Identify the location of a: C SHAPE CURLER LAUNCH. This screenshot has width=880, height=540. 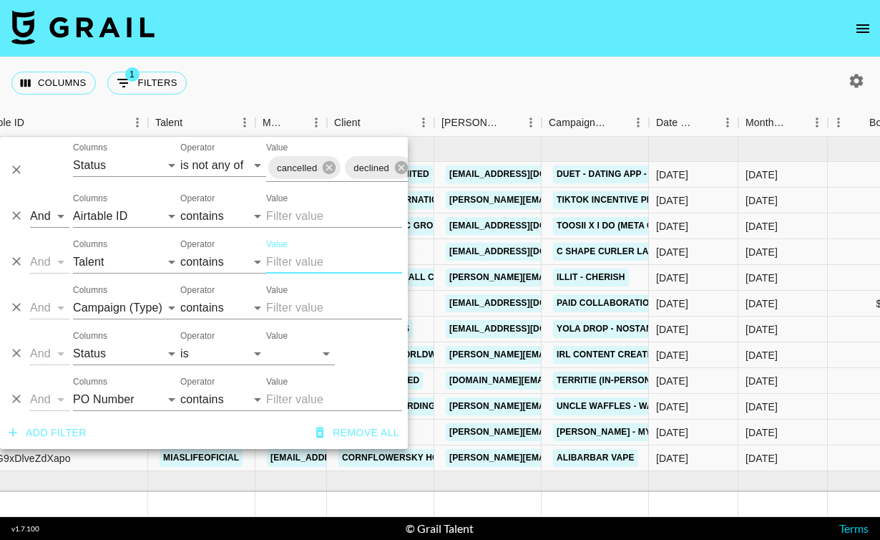
(616, 251).